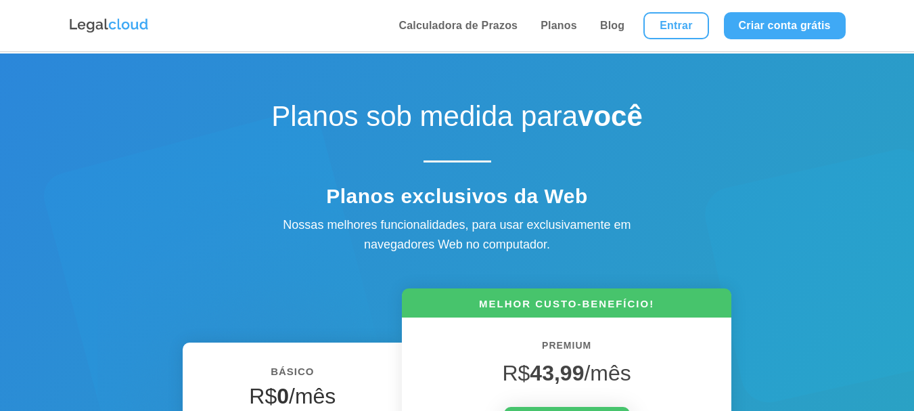 This screenshot has height=411, width=914. What do you see at coordinates (785, 26) in the screenshot?
I see `a: Criar conta grátis` at bounding box center [785, 26].